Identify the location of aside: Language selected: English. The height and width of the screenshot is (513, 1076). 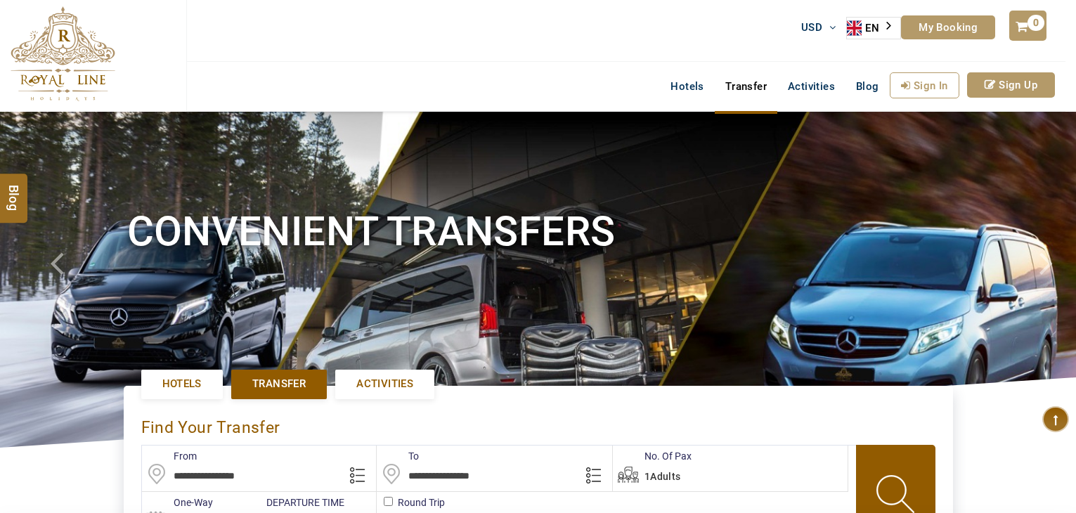
(873, 28).